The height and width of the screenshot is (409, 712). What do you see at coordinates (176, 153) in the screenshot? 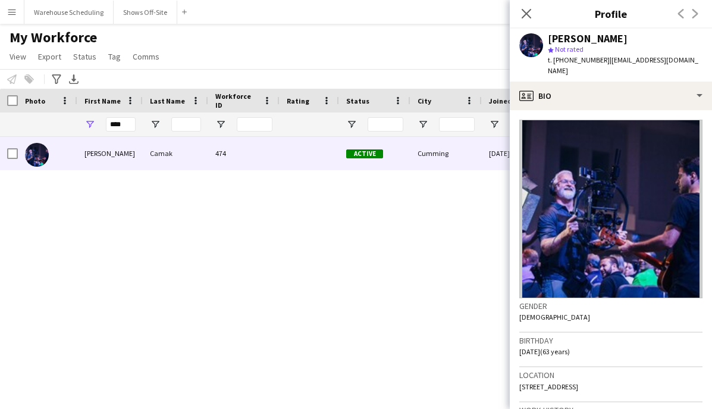
I see `div: Camak` at bounding box center [176, 153].